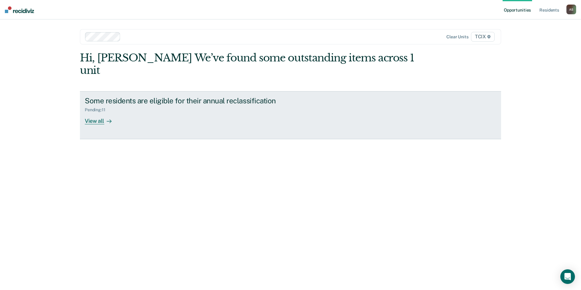 Image resolution: width=581 pixels, height=290 pixels. What do you see at coordinates (571, 9) in the screenshot?
I see `button: AS` at bounding box center [571, 9].